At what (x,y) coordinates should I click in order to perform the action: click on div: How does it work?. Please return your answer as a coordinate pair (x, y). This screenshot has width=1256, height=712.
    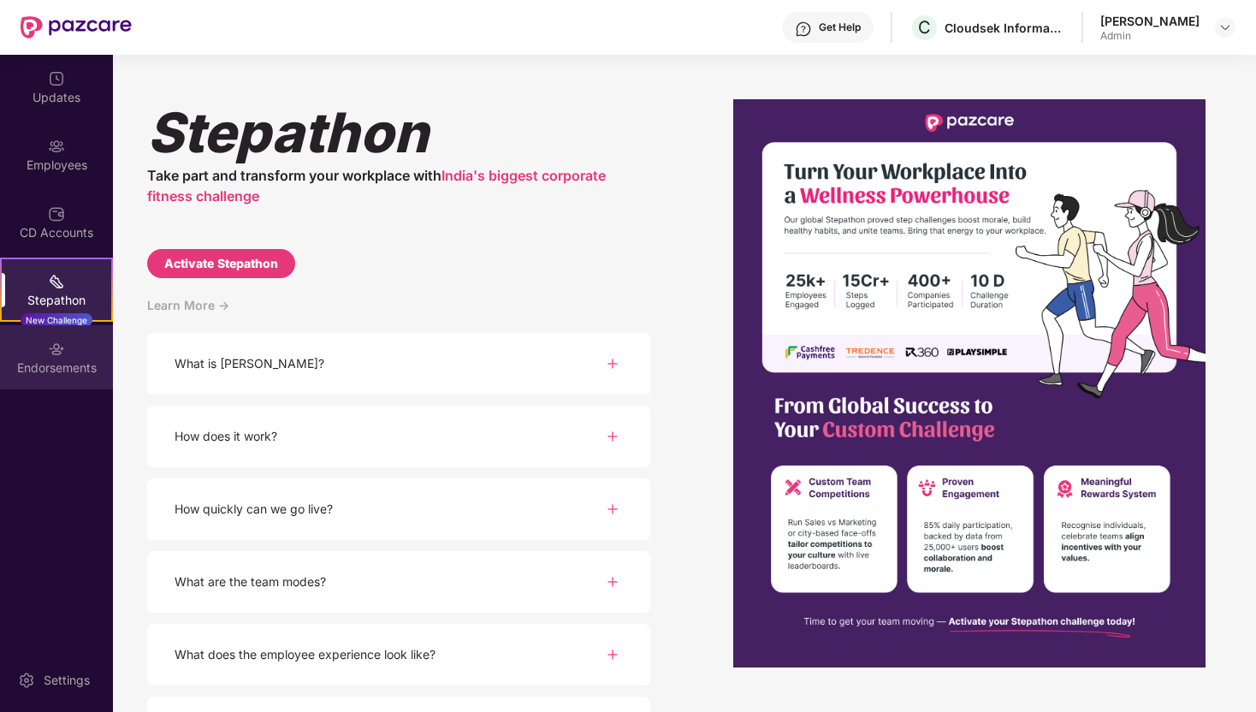
    Looking at the image, I should click on (226, 436).